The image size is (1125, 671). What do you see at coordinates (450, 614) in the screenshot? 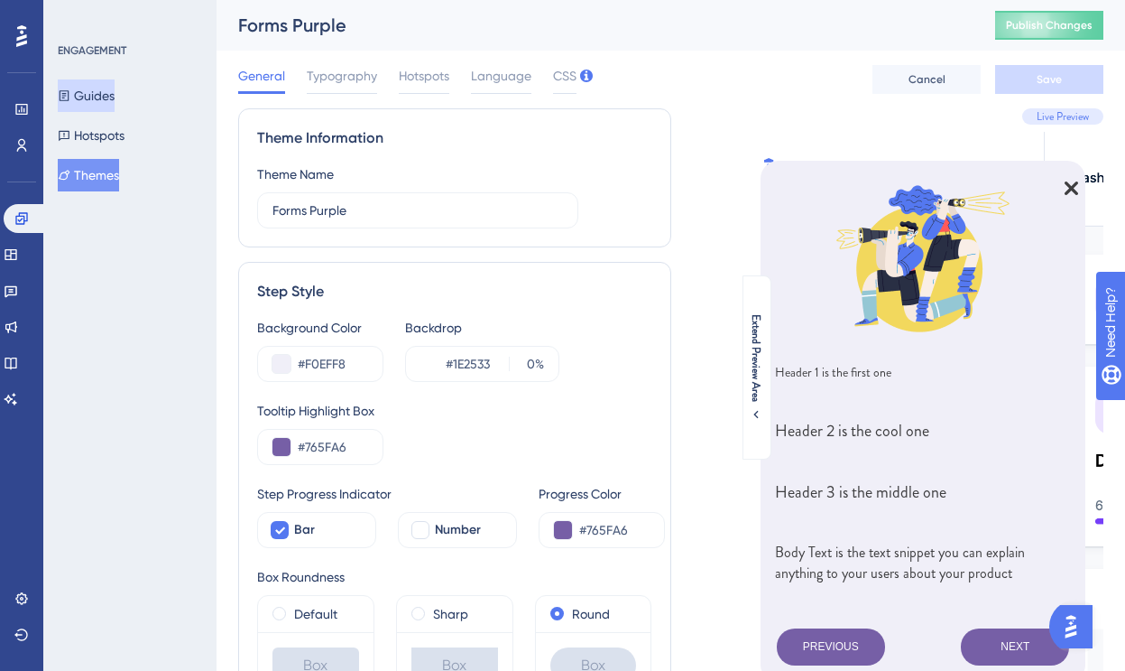
I see `label: Sharp` at bounding box center [450, 614].